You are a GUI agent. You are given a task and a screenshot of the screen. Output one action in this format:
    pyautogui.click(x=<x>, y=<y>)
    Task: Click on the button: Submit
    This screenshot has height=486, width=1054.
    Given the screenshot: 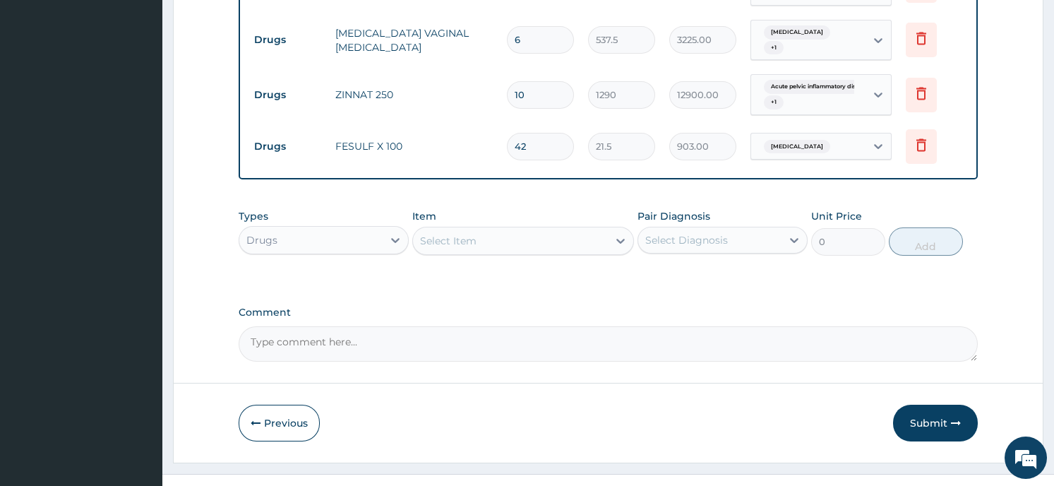 What is the action you would take?
    pyautogui.click(x=935, y=423)
    